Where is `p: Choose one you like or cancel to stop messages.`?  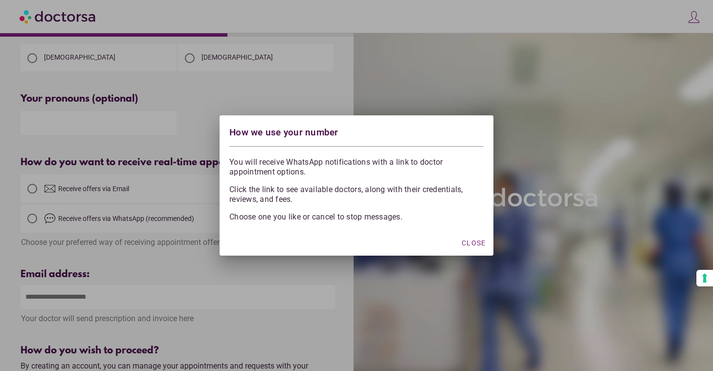 p: Choose one you like or cancel to stop messages. is located at coordinates (357, 217).